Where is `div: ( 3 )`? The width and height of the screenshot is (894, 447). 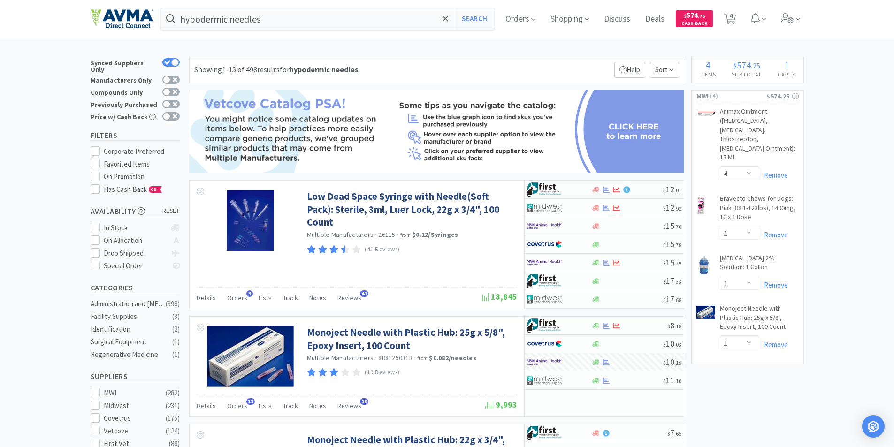 div: ( 3 ) is located at coordinates (176, 317).